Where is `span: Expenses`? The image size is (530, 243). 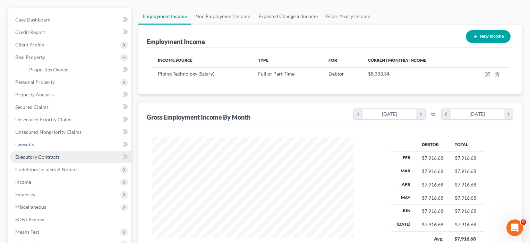 span: Expenses is located at coordinates (25, 194).